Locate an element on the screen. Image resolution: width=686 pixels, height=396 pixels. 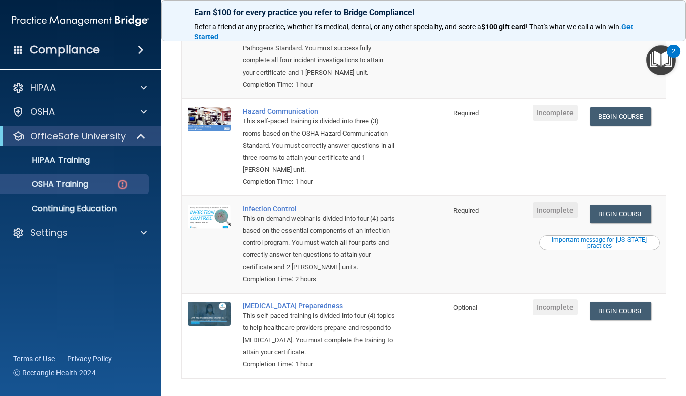
strong: Get Started is located at coordinates (414, 32).